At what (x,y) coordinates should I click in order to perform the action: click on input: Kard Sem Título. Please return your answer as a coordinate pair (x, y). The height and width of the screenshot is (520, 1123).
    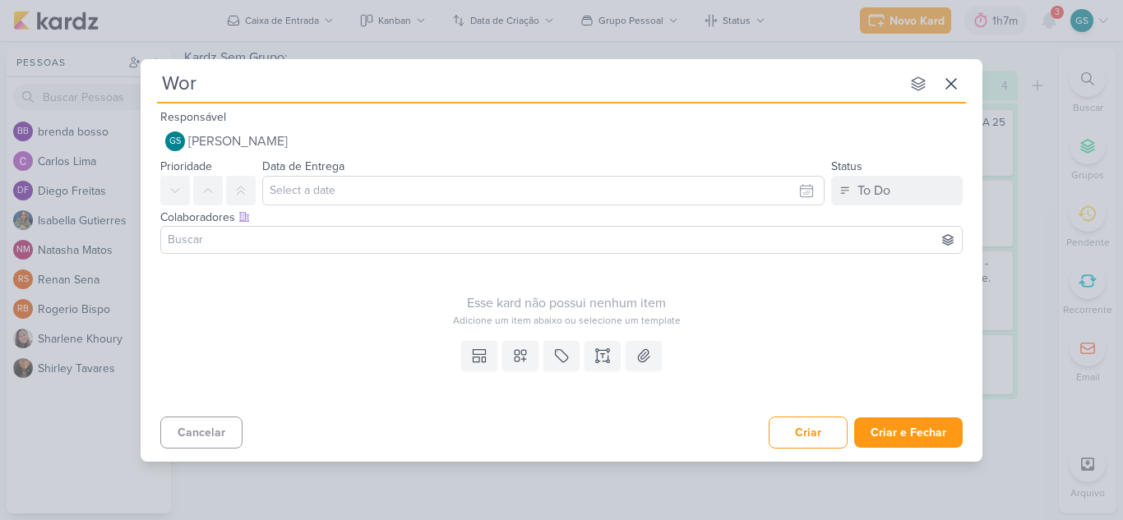
    Looking at the image, I should click on (528, 84).